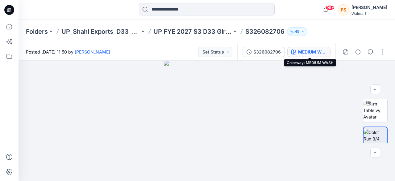  Describe the element at coordinates (267, 52) in the screenshot. I see `div: S326082706` at that location.